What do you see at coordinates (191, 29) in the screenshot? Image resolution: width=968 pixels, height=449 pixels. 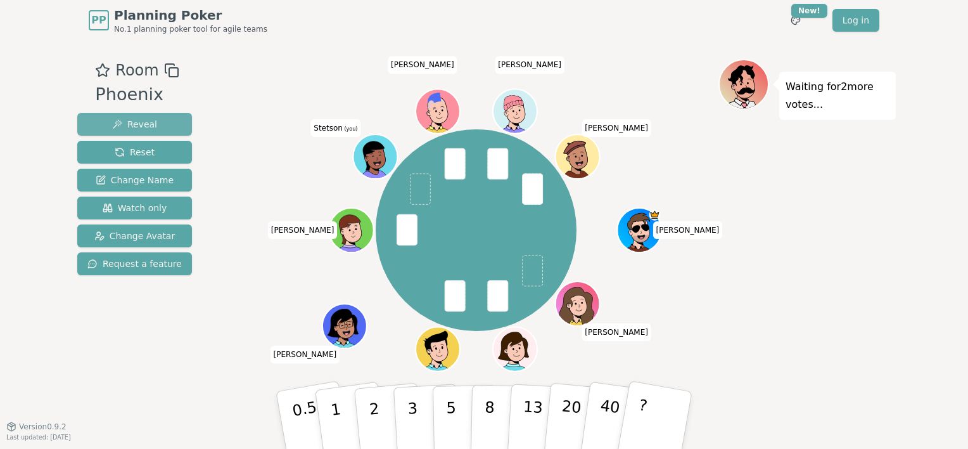 I see `span: No.1 planning poker tool for agile teams` at bounding box center [191, 29].